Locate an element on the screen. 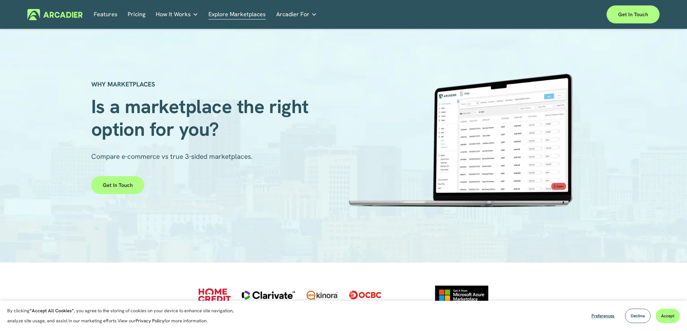  a: Privacy Policy is located at coordinates (150, 321).